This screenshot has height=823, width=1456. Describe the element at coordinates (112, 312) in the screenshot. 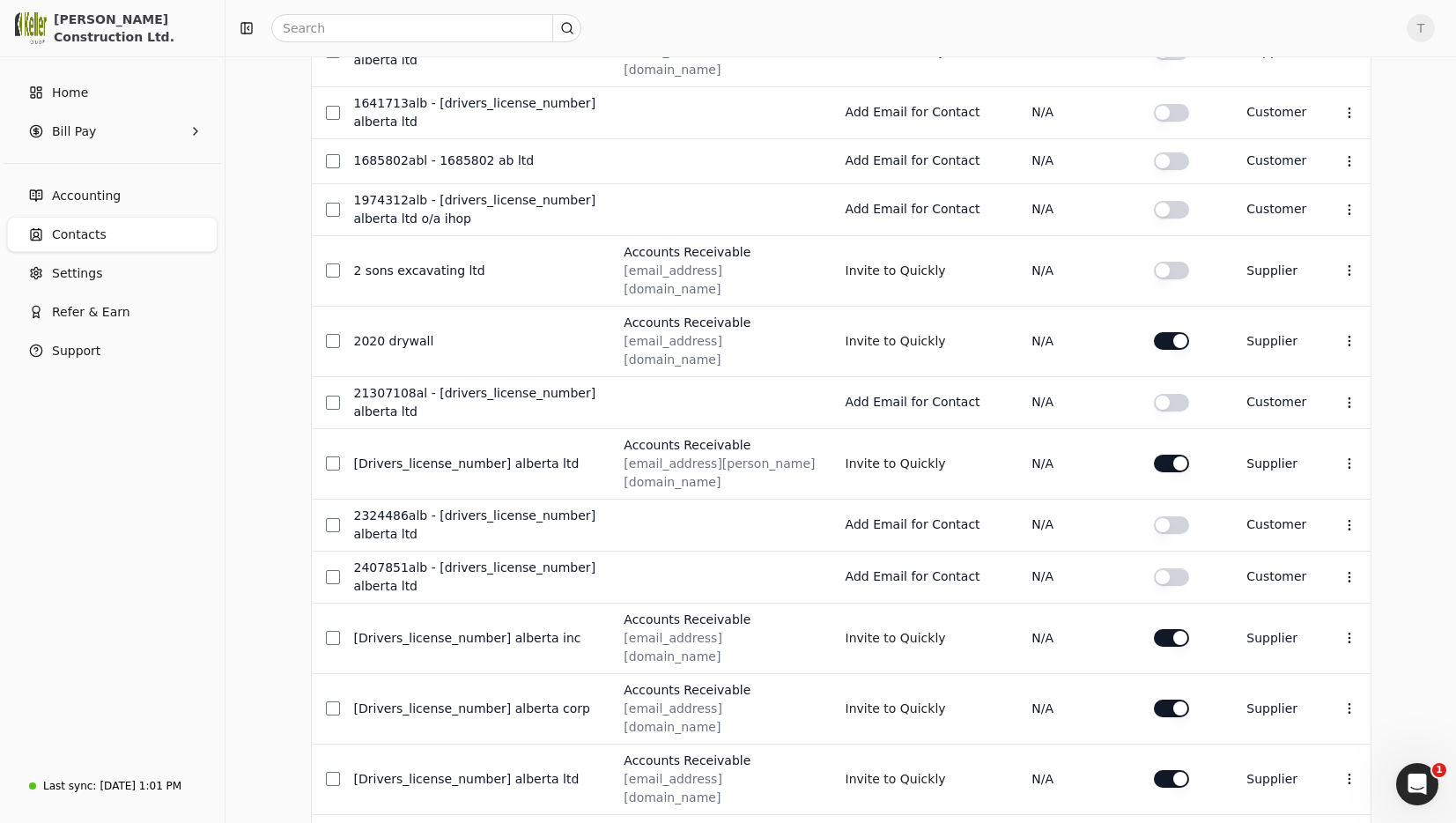

I see `button: Refer & Earn` at that location.